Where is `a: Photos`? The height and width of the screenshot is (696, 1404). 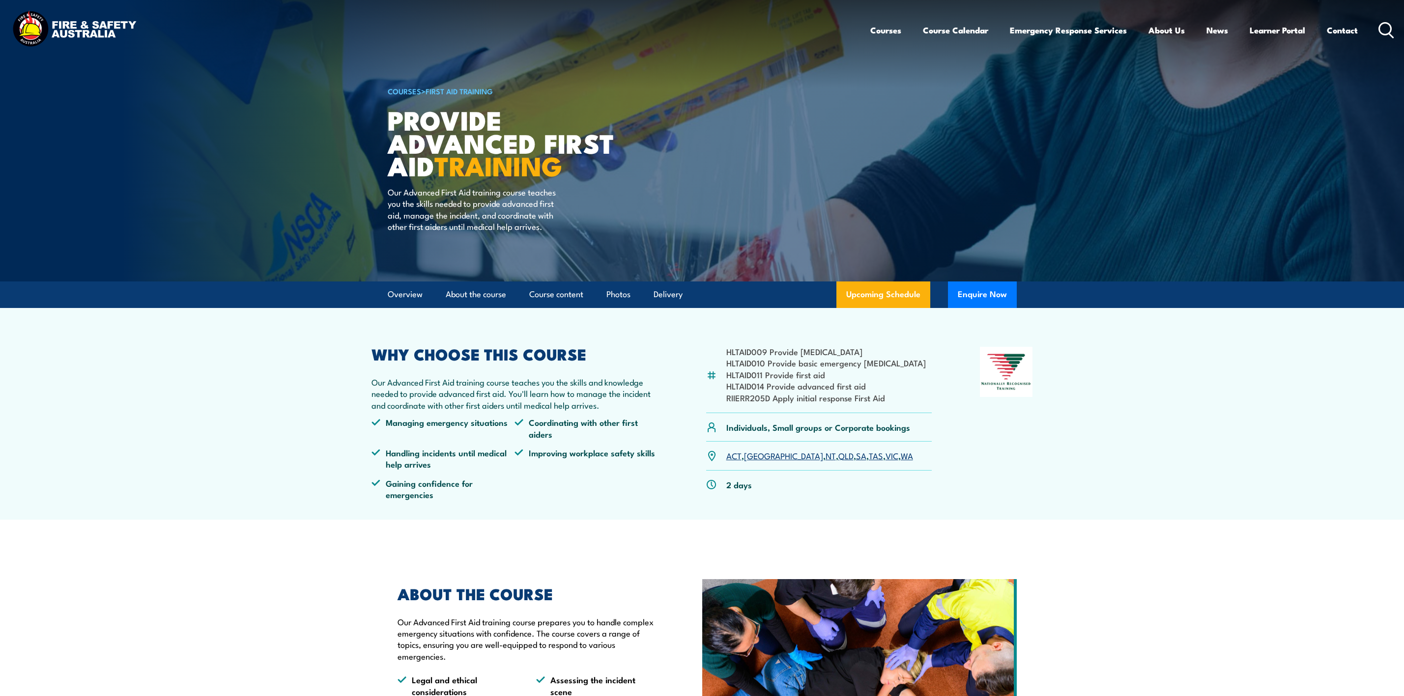
a: Photos is located at coordinates (618, 294).